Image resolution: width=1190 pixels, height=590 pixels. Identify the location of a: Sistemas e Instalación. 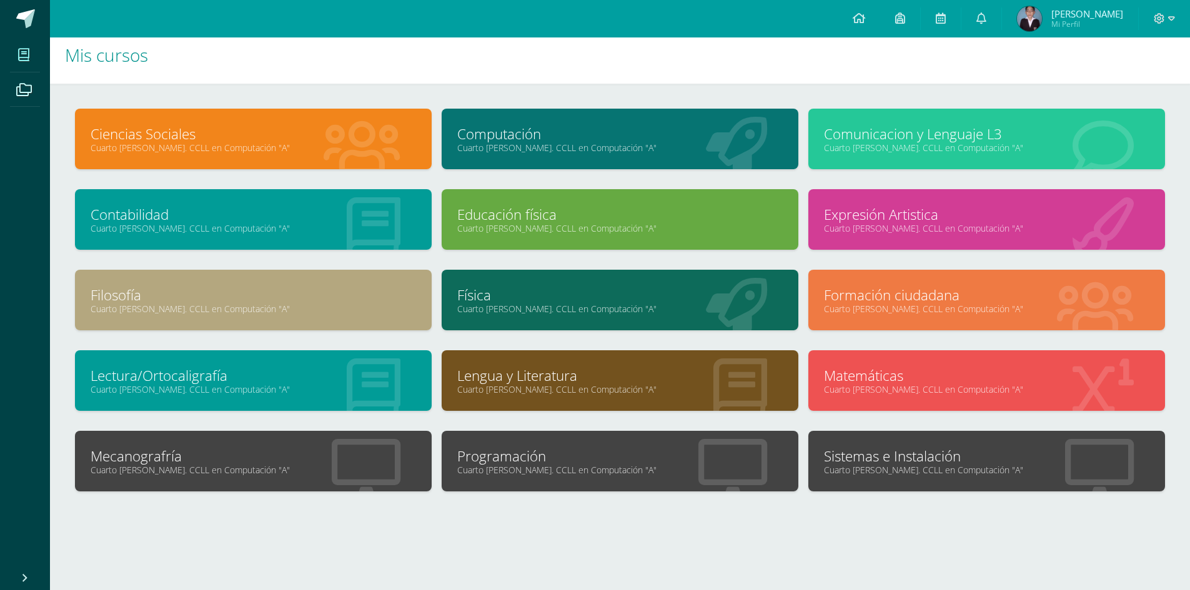
(986, 456).